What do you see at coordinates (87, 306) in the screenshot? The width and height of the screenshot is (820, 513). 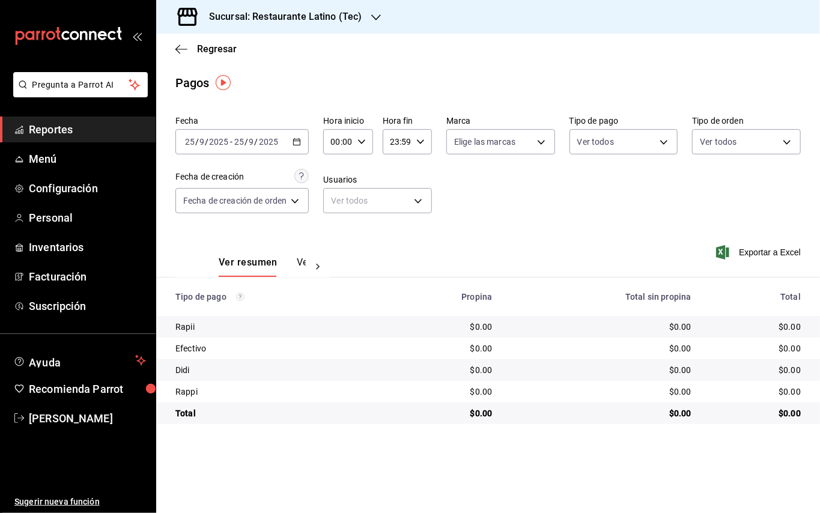 I see `span: Suscripción` at bounding box center [87, 306].